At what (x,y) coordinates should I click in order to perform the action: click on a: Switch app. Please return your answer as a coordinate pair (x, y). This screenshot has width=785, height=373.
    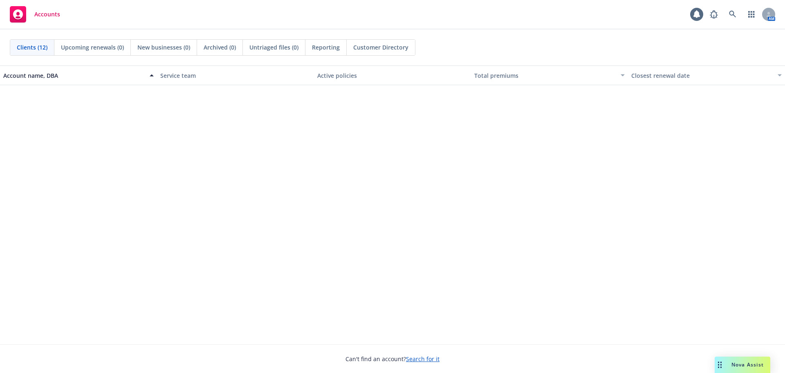
    Looking at the image, I should click on (752, 14).